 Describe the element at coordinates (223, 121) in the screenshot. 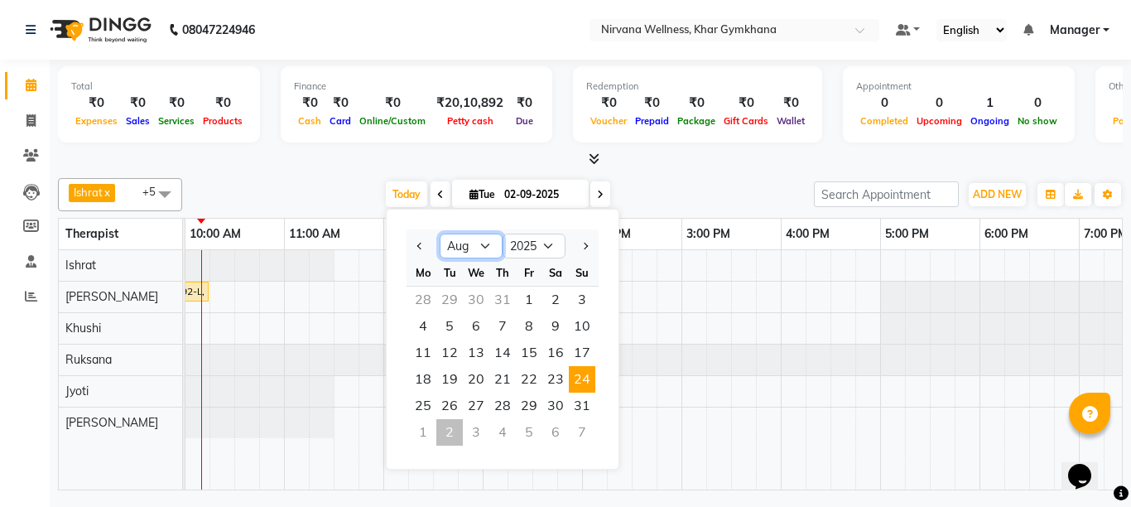

I see `span: Products` at that location.